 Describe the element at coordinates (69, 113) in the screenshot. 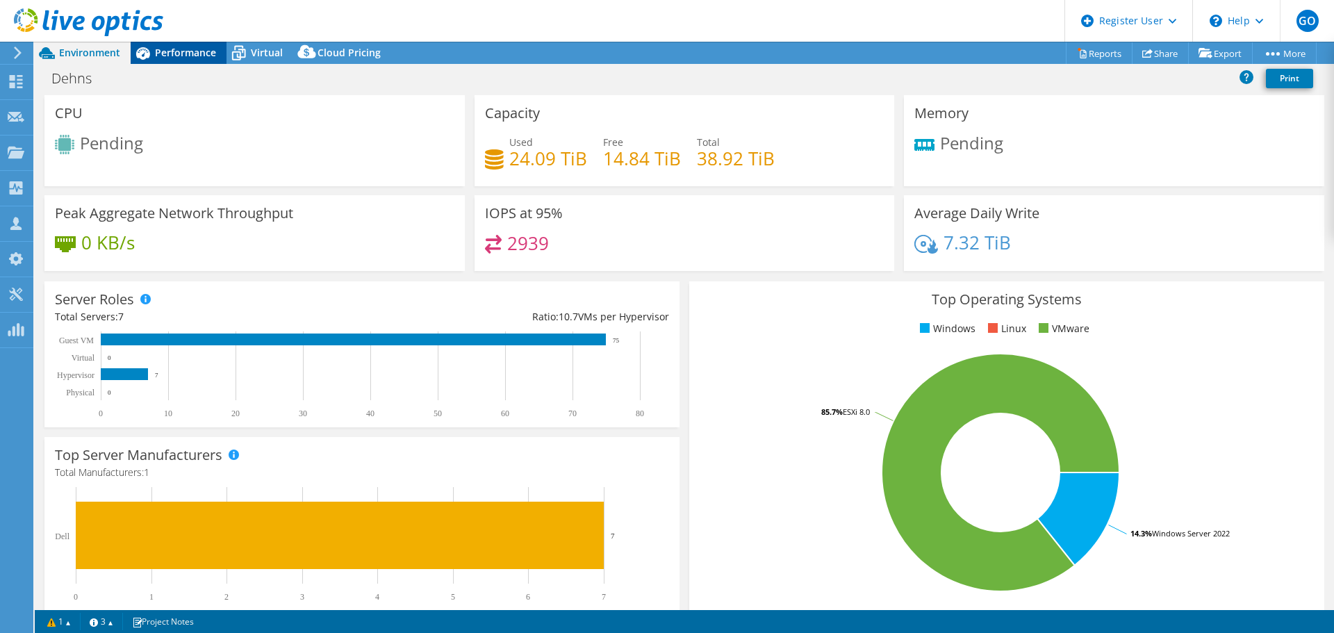

I see `h3: CPU` at that location.